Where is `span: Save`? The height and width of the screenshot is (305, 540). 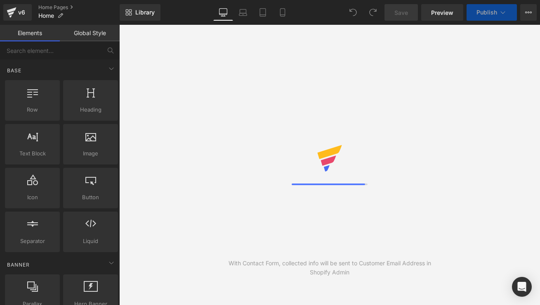 span: Save is located at coordinates (401, 12).